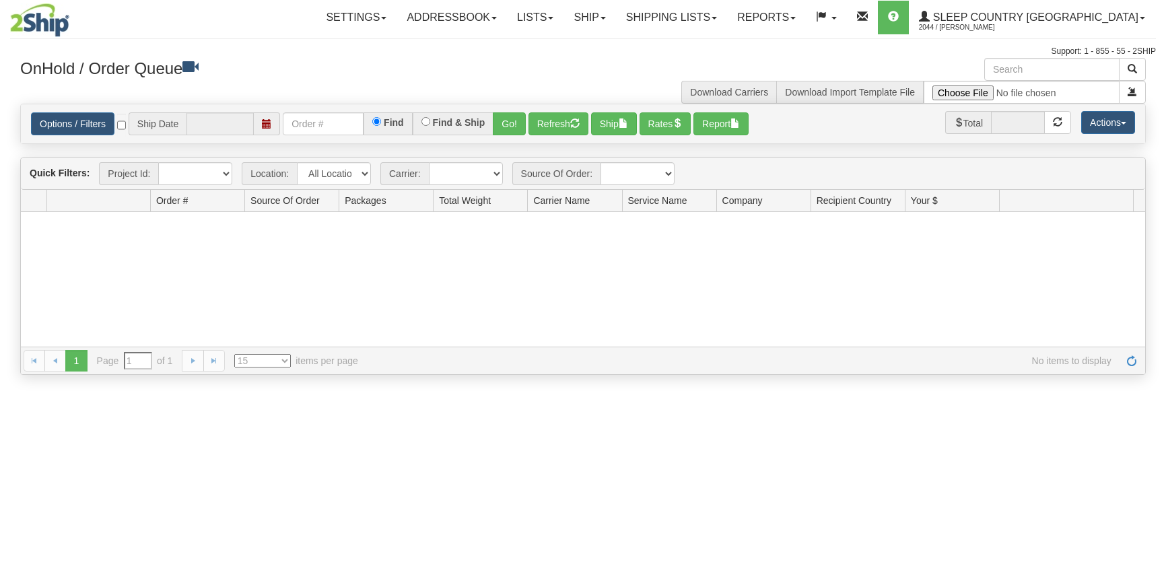 This screenshot has width=1166, height=562. I want to click on label: Find & Ship, so click(459, 123).